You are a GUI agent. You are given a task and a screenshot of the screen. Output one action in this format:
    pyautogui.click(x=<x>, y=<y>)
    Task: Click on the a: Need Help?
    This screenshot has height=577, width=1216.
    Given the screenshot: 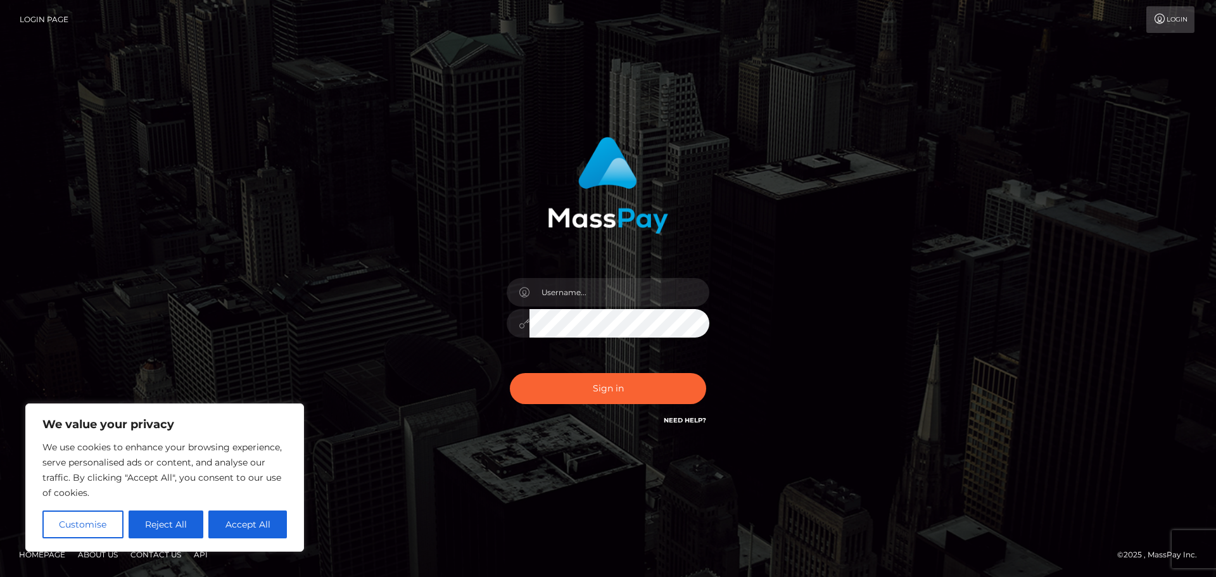 What is the action you would take?
    pyautogui.click(x=685, y=420)
    